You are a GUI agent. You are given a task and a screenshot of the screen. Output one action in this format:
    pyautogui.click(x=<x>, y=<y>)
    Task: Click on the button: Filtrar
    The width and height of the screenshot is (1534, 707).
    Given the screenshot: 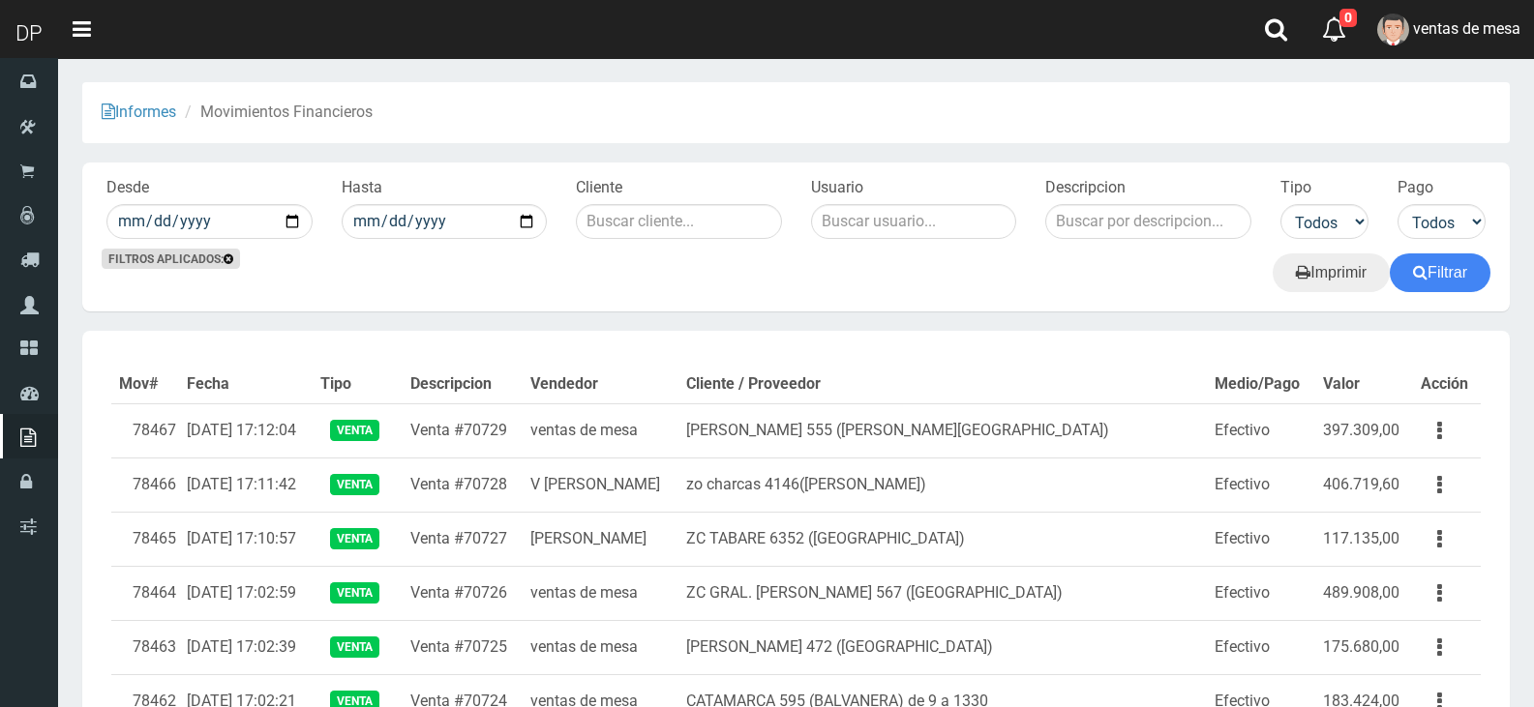 What is the action you would take?
    pyautogui.click(x=1440, y=273)
    